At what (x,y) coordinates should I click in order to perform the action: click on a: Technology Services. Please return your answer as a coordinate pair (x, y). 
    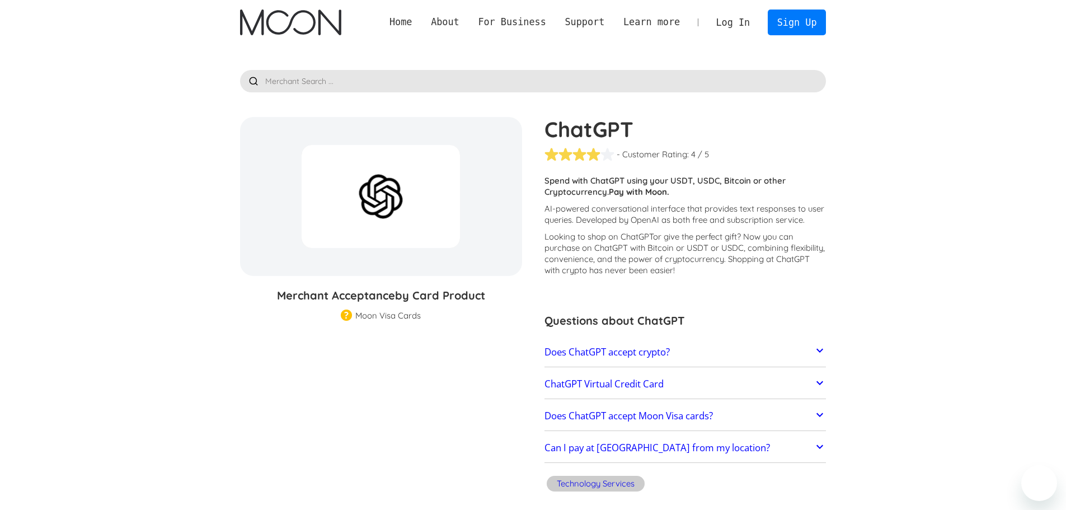
    Looking at the image, I should click on (595, 485).